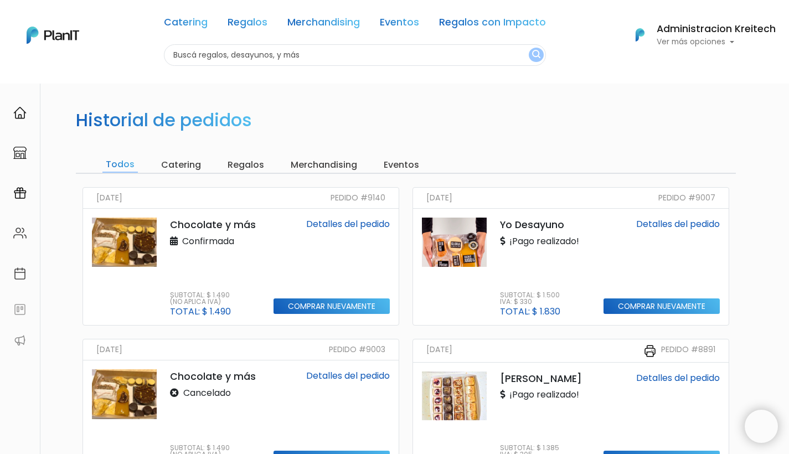 The image size is (789, 454). What do you see at coordinates (20, 273) in the screenshot?
I see `img: calendar-87d922413cdce8b2cf7b7f5f62616a5cf9e4887200fb71536465627b3292af00.svg` at bounding box center [20, 273].